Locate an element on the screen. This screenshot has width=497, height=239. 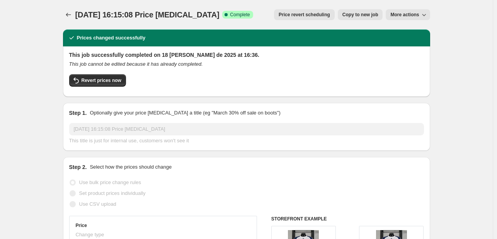
button: Price revert scheduling is located at coordinates (304, 15).